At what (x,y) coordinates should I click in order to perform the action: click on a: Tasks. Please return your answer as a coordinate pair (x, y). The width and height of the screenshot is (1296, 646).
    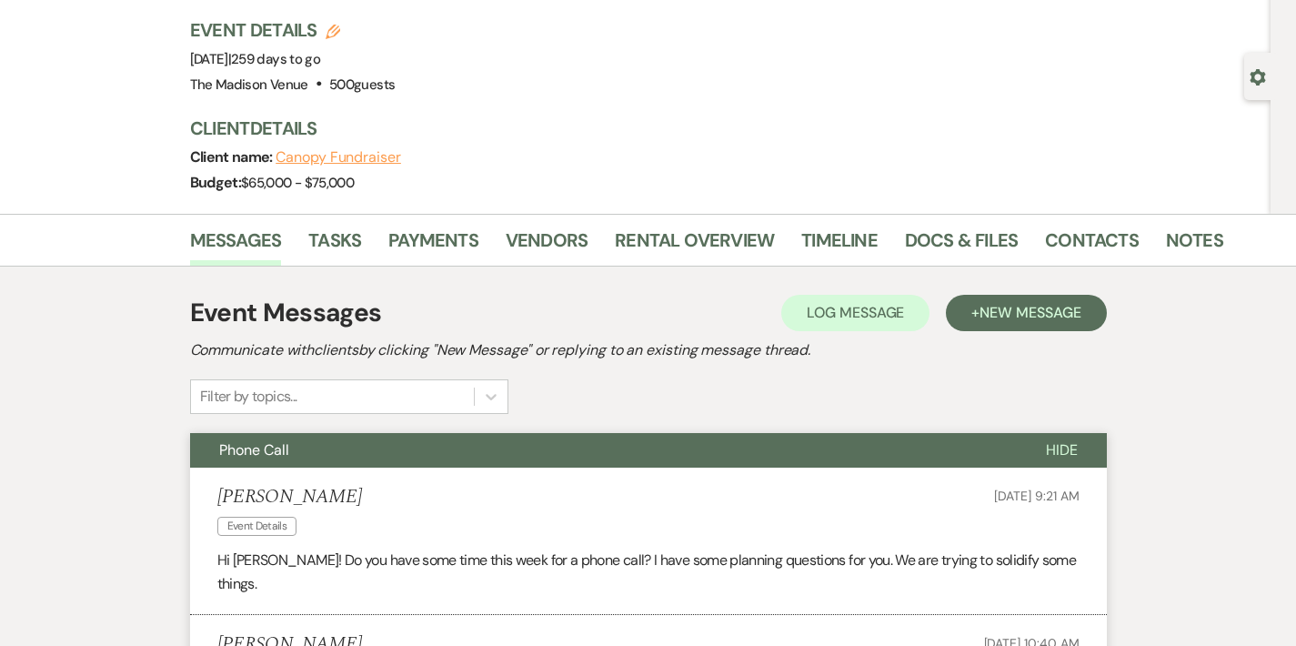
    Looking at the image, I should click on (335, 246).